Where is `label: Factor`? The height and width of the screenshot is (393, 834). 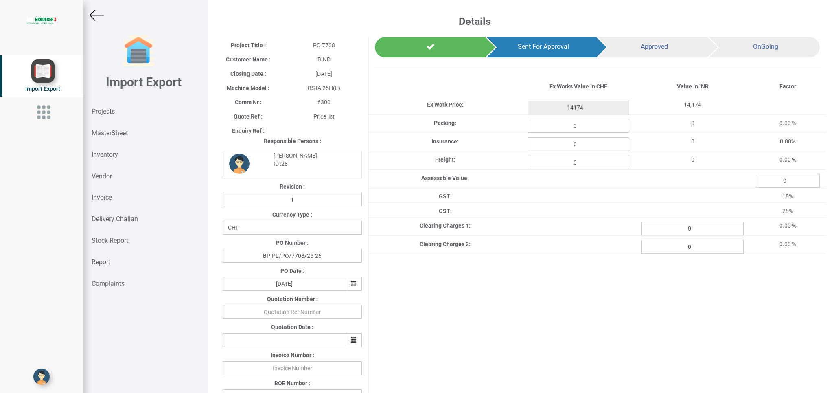 label: Factor is located at coordinates (788, 86).